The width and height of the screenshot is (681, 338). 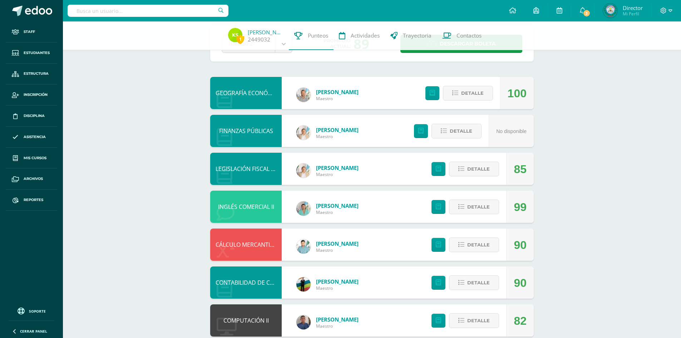 What do you see at coordinates (259, 39) in the screenshot?
I see `a: 2449032` at bounding box center [259, 39].